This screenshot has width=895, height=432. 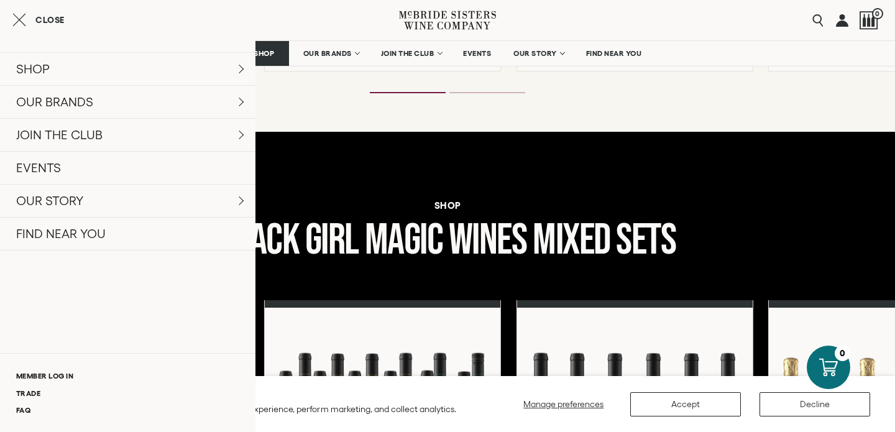 I want to click on span: OUR STORY, so click(x=535, y=53).